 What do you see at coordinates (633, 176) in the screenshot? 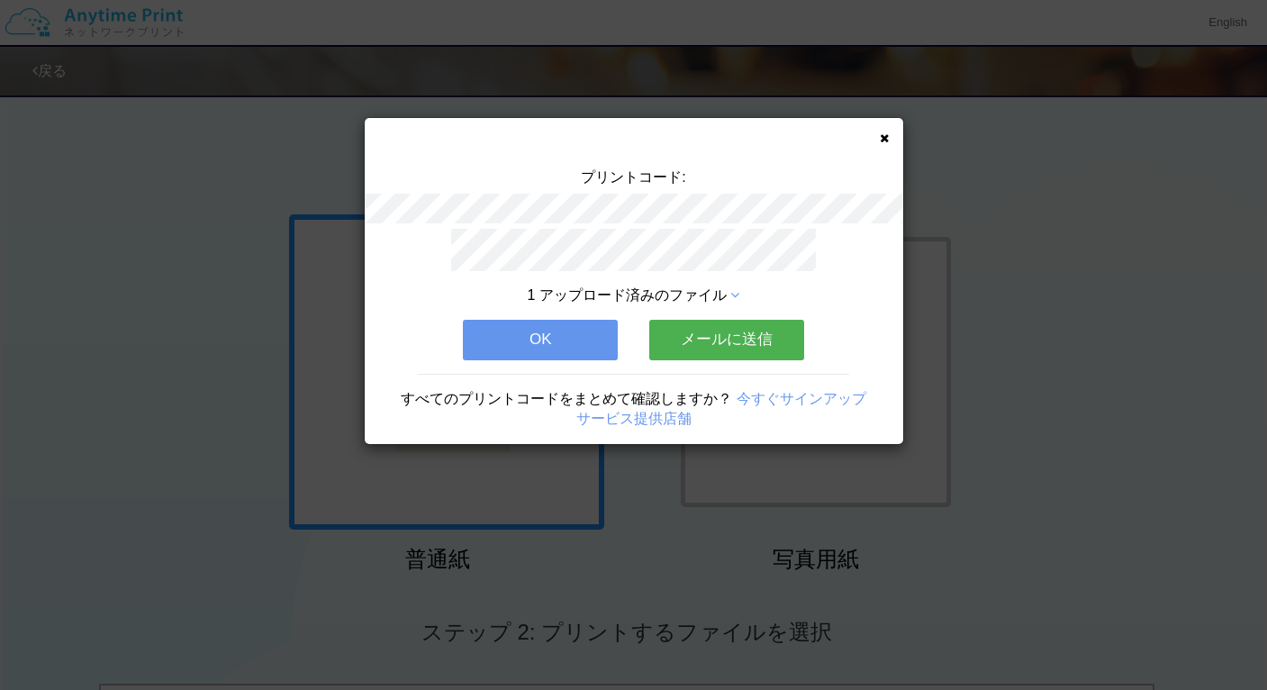
I see `span: プリントコード:` at bounding box center [633, 176].